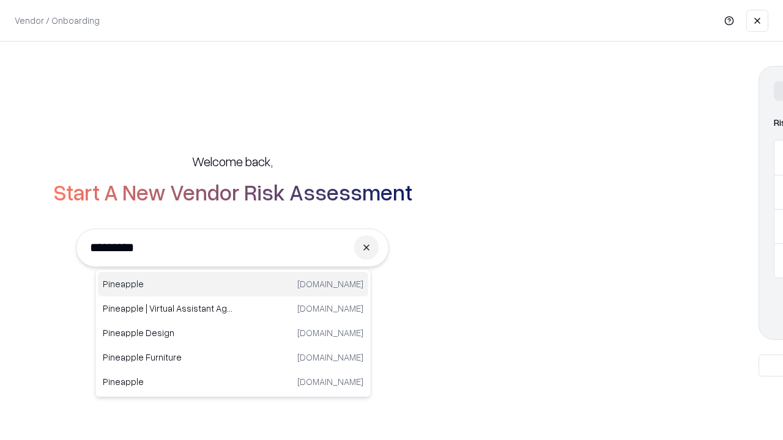 This screenshot has height=440, width=783. What do you see at coordinates (168, 333) in the screenshot?
I see `p: Pineapple Design` at bounding box center [168, 333].